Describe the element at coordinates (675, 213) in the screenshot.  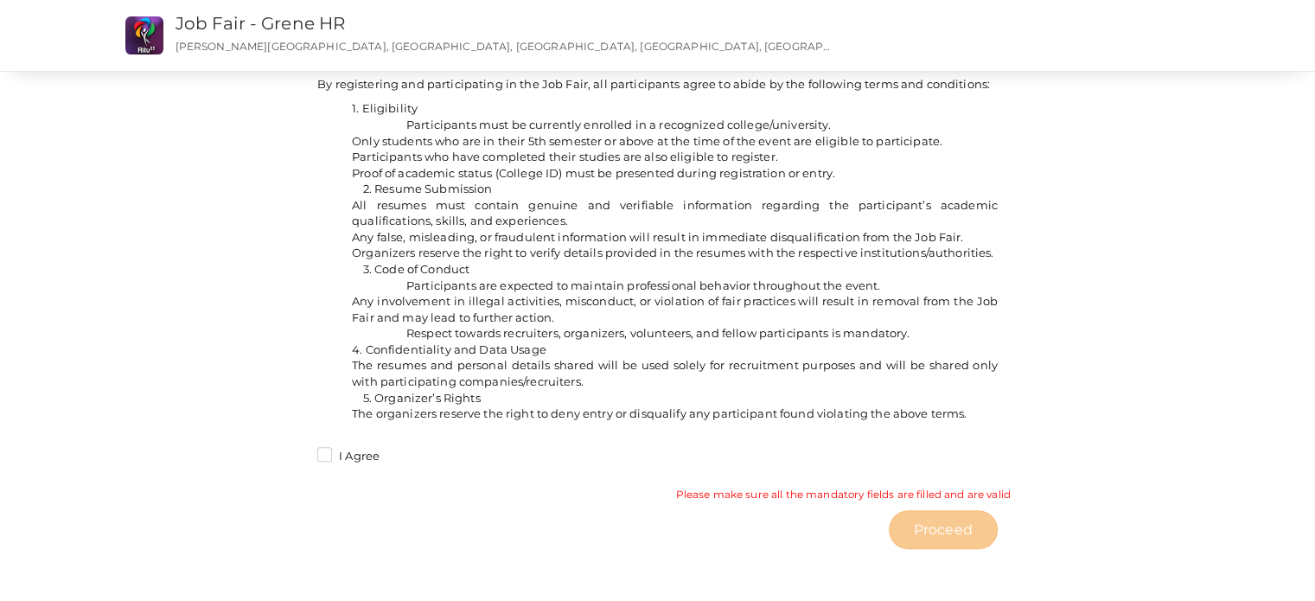
I see `li: All resumes must contain genuine and verifiable information regarding the participant’s academic ...` at that location.